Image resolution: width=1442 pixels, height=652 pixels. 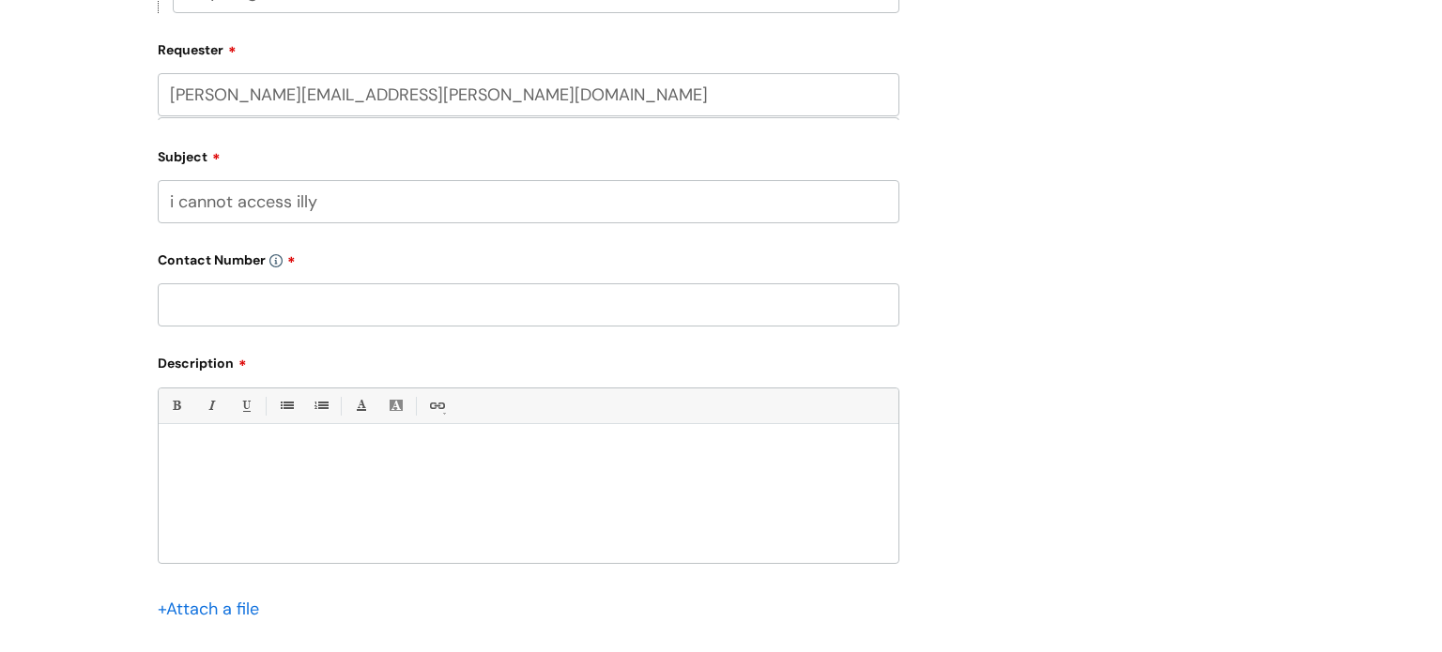 What do you see at coordinates (528, 47) in the screenshot?
I see `label: Requester` at bounding box center [528, 47].